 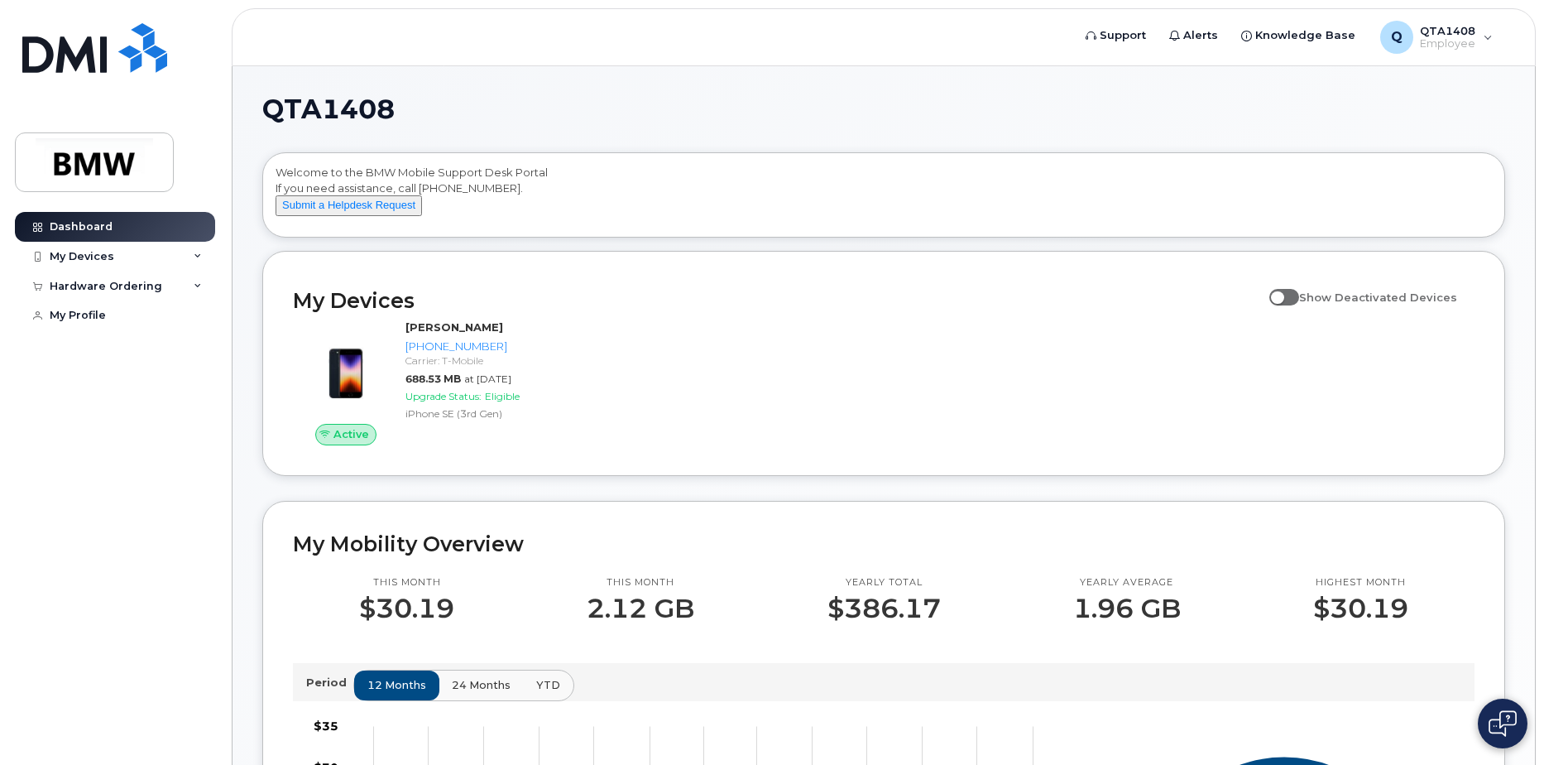 I want to click on p: 2.12 GB, so click(x=640, y=608).